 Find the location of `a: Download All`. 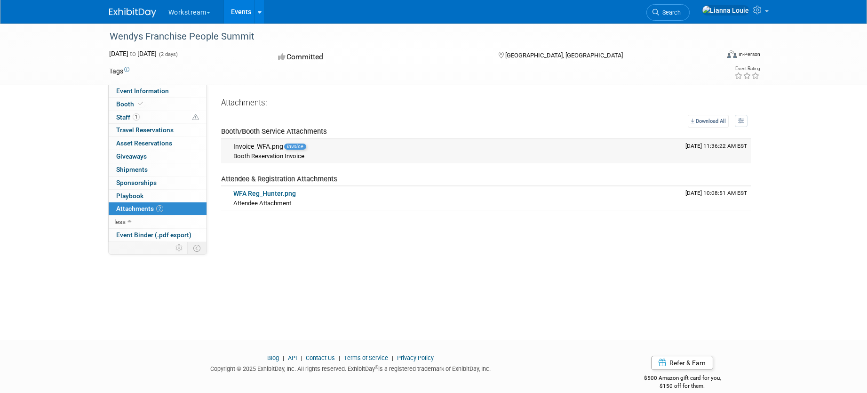

a: Download All is located at coordinates (708, 121).